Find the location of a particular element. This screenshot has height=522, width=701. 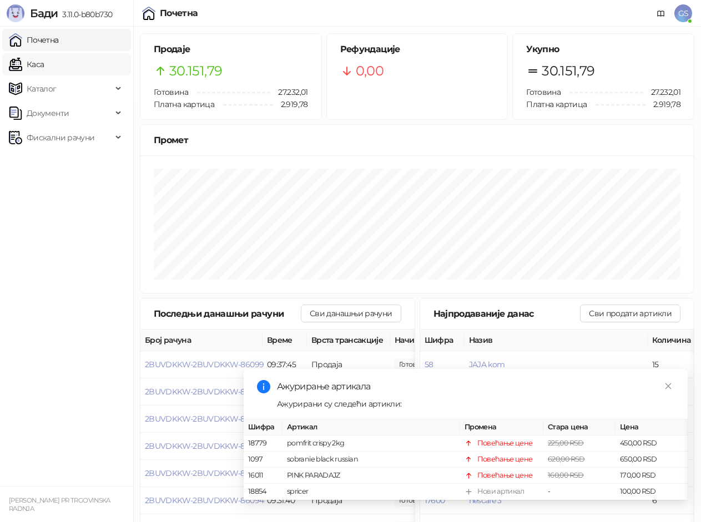

td: 15 is located at coordinates (673, 365).